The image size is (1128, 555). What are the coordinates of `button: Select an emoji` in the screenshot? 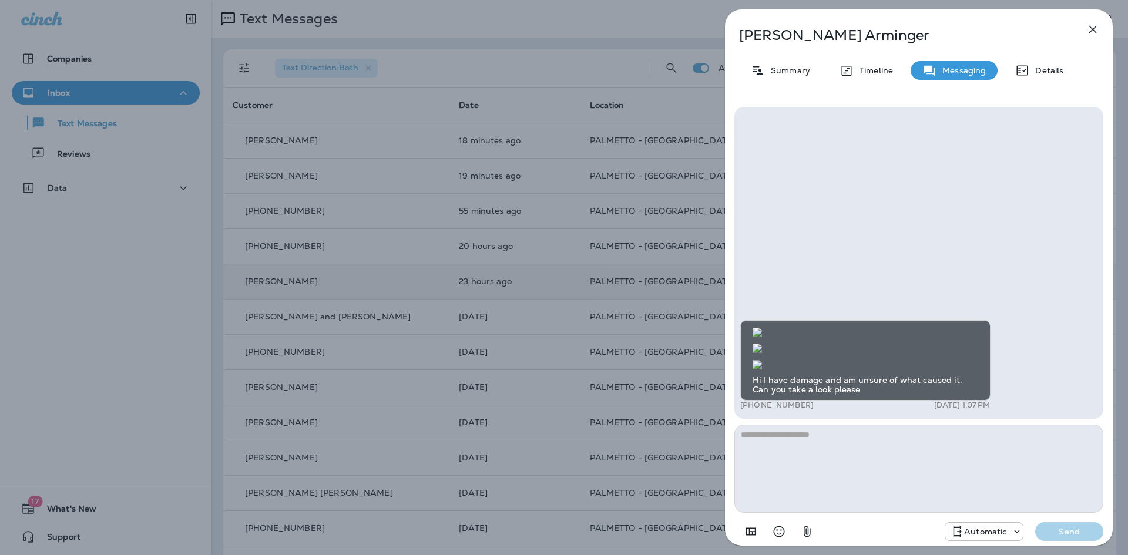 It's located at (779, 532).